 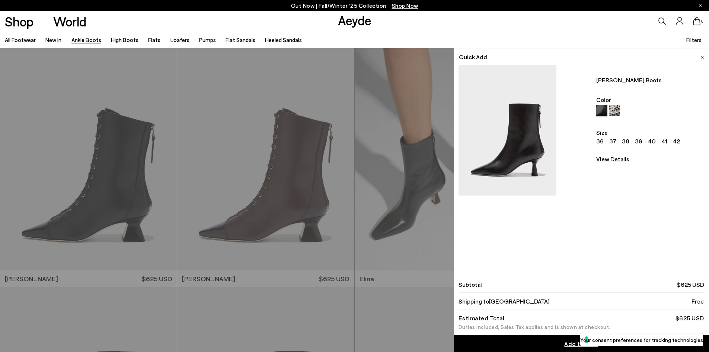 I want to click on span: Add to Cart, so click(x=581, y=343).